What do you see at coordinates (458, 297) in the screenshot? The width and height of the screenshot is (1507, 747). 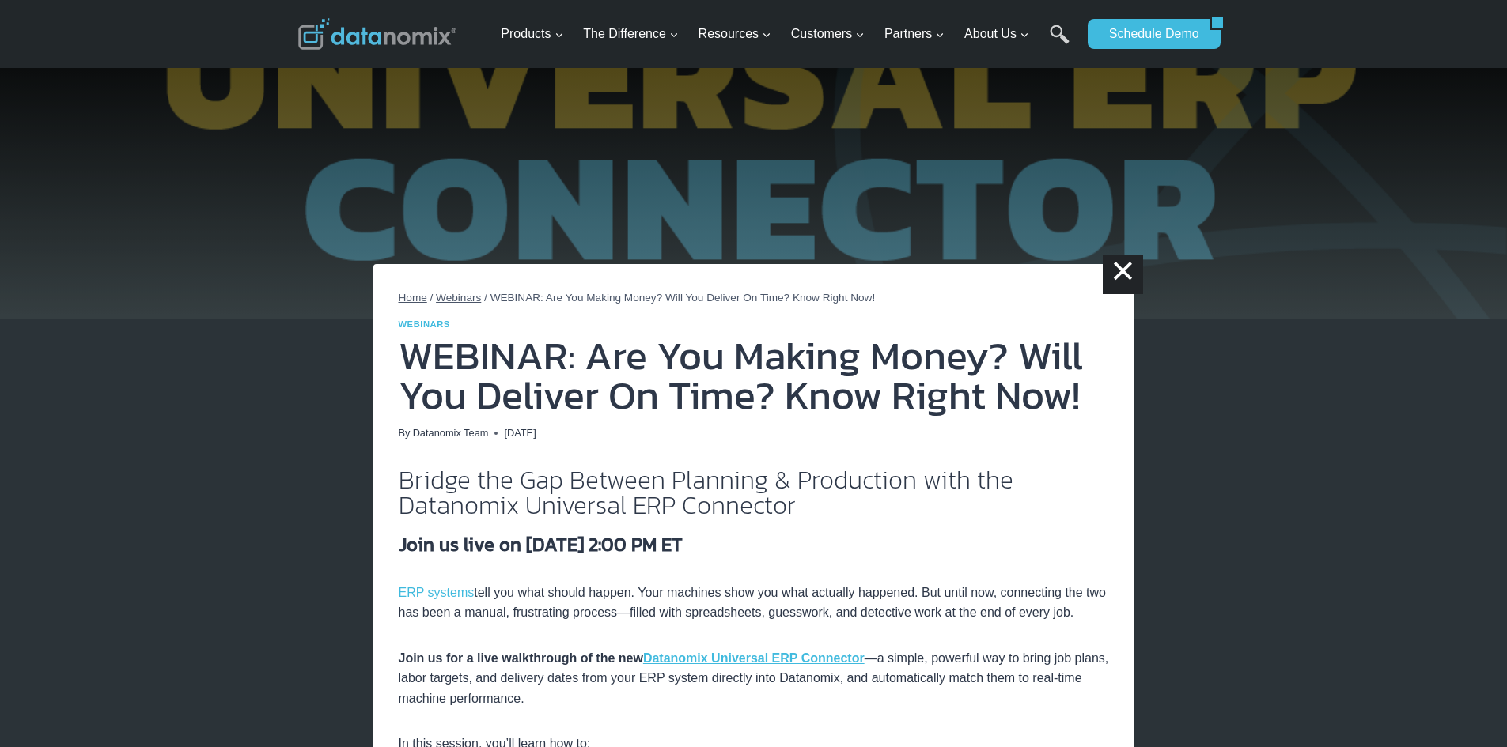 I see `span: Webinars` at bounding box center [458, 297].